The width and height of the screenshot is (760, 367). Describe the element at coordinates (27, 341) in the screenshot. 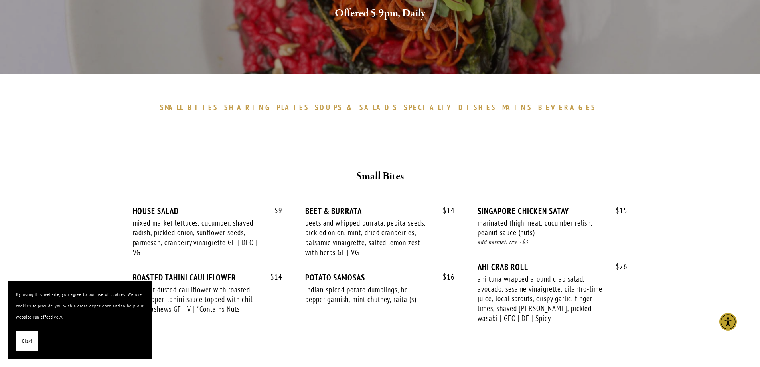

I see `button: Okay!` at that location.